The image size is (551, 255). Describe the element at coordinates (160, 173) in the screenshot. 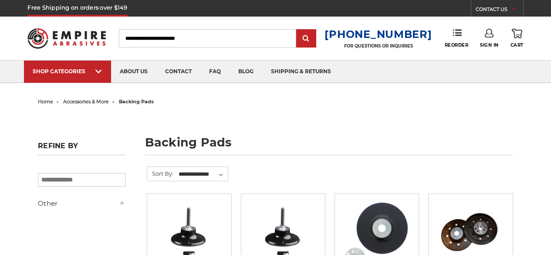

I see `label: Sort By:` at that location.